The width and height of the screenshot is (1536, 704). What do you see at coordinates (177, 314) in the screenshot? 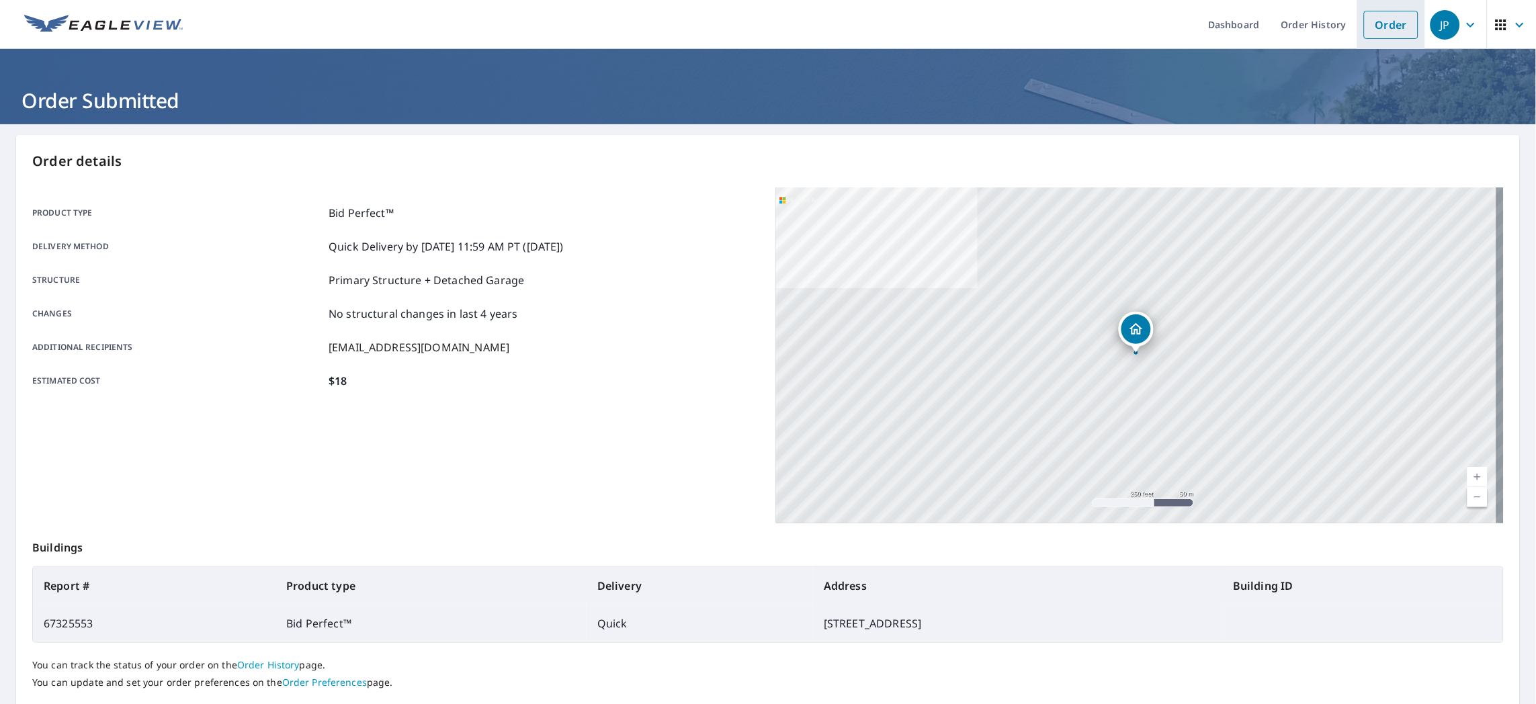
I see `p: Changes` at bounding box center [177, 314].